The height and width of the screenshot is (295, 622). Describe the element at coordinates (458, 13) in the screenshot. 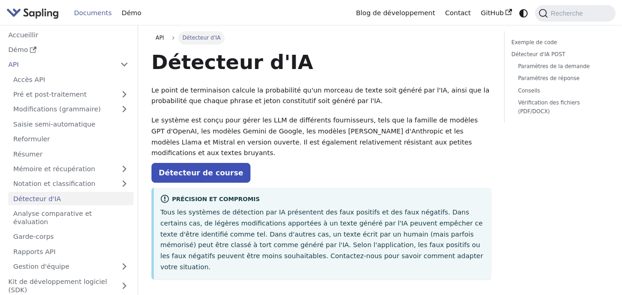

I see `font: Contact` at that location.